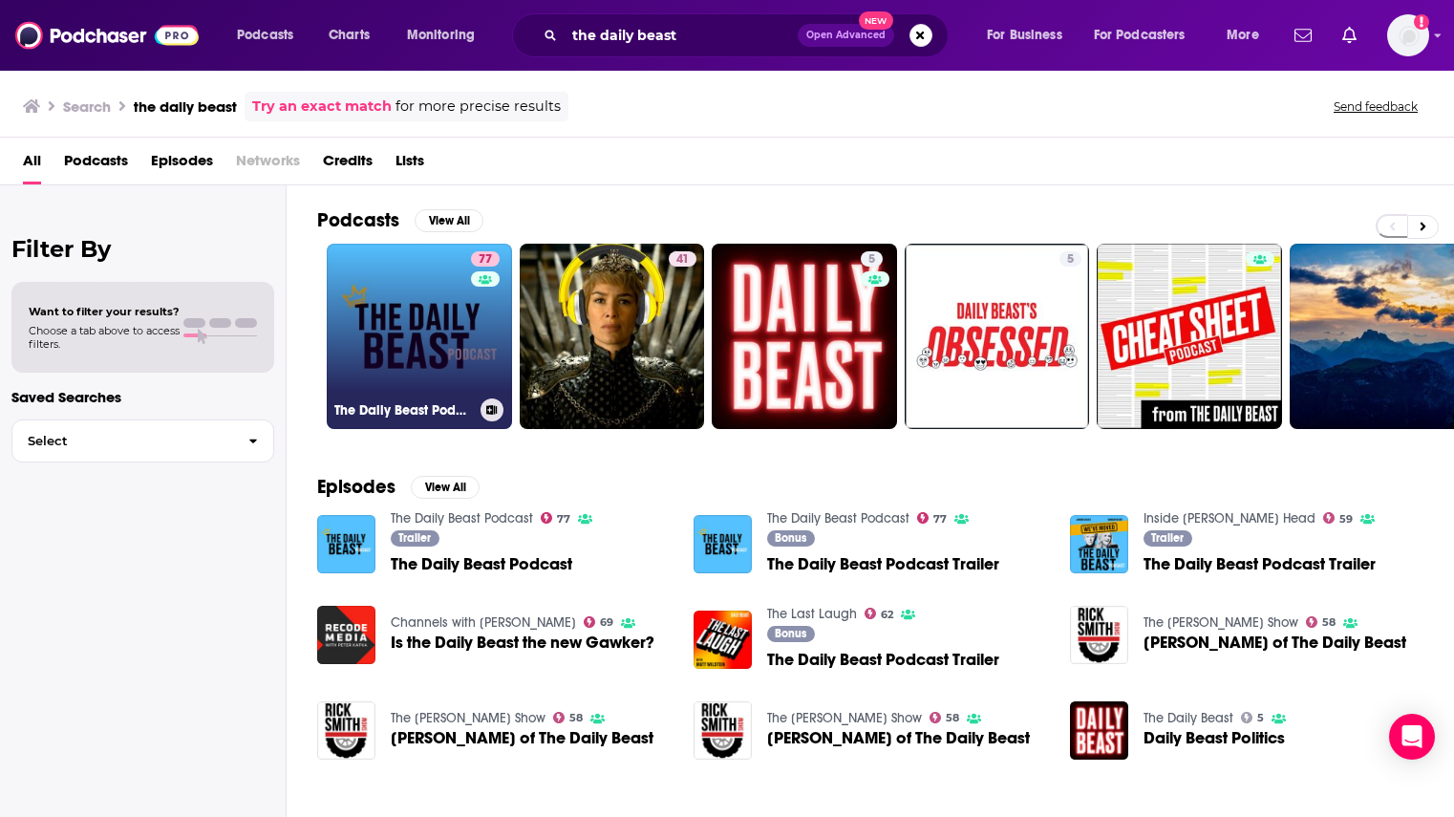  Describe the element at coordinates (356, 486) in the screenshot. I see `h2: Episodes` at that location.